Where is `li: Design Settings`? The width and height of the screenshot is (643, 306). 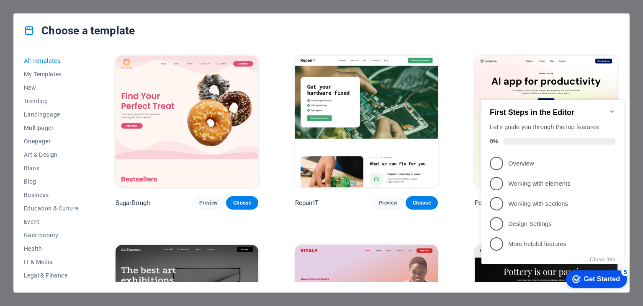
li: Design Settings is located at coordinates (74, 136).